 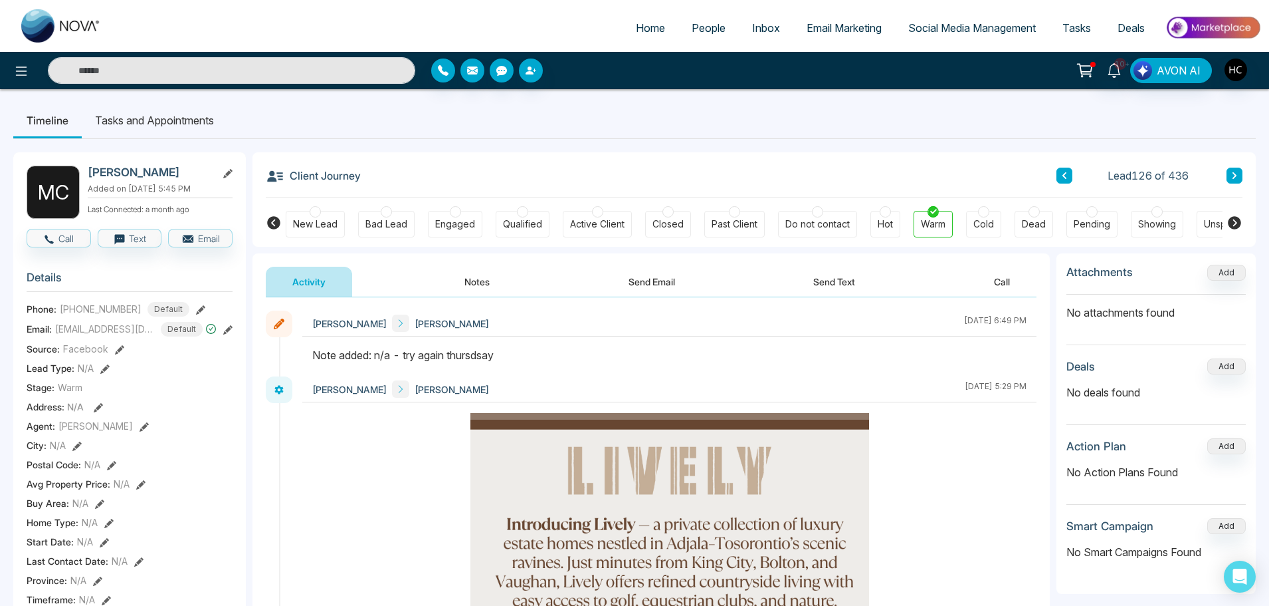 I want to click on div: Past Client, so click(x=734, y=224).